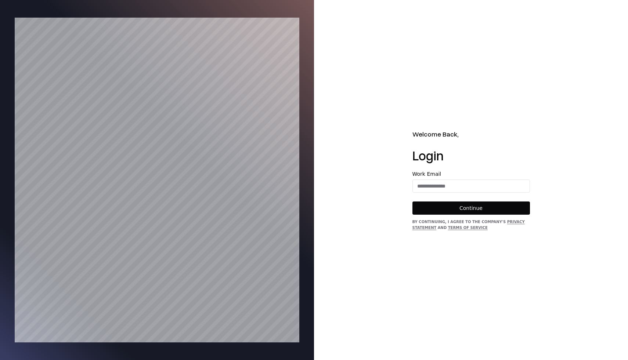 This screenshot has height=360, width=628. What do you see at coordinates (469, 225) in the screenshot?
I see `a: Privacy Statement` at bounding box center [469, 225].